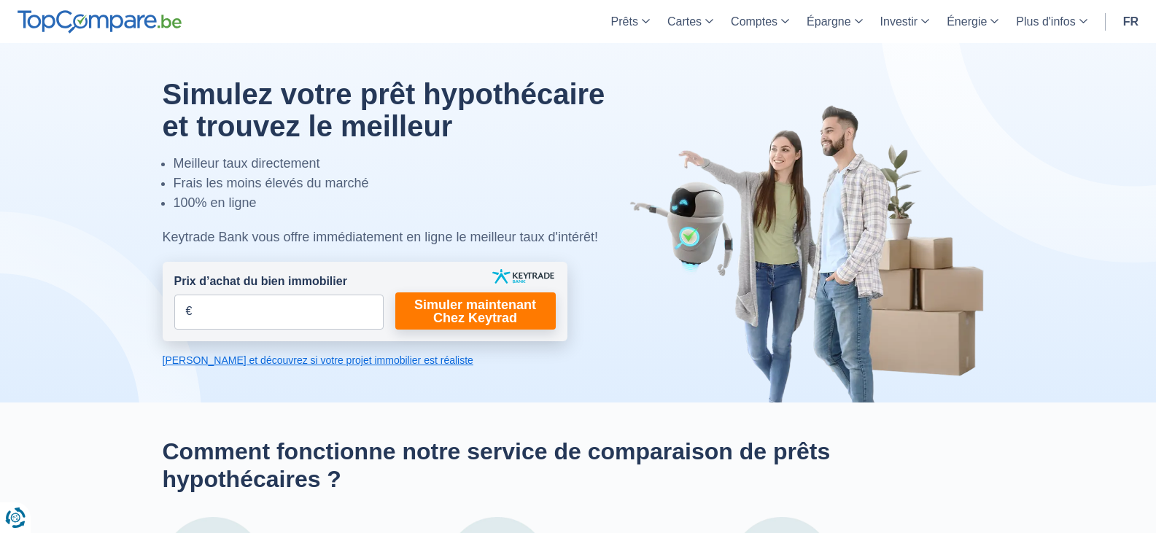 The height and width of the screenshot is (533, 1156). I want to click on a: Simuler maintenant Chez Keytrad, so click(476, 311).